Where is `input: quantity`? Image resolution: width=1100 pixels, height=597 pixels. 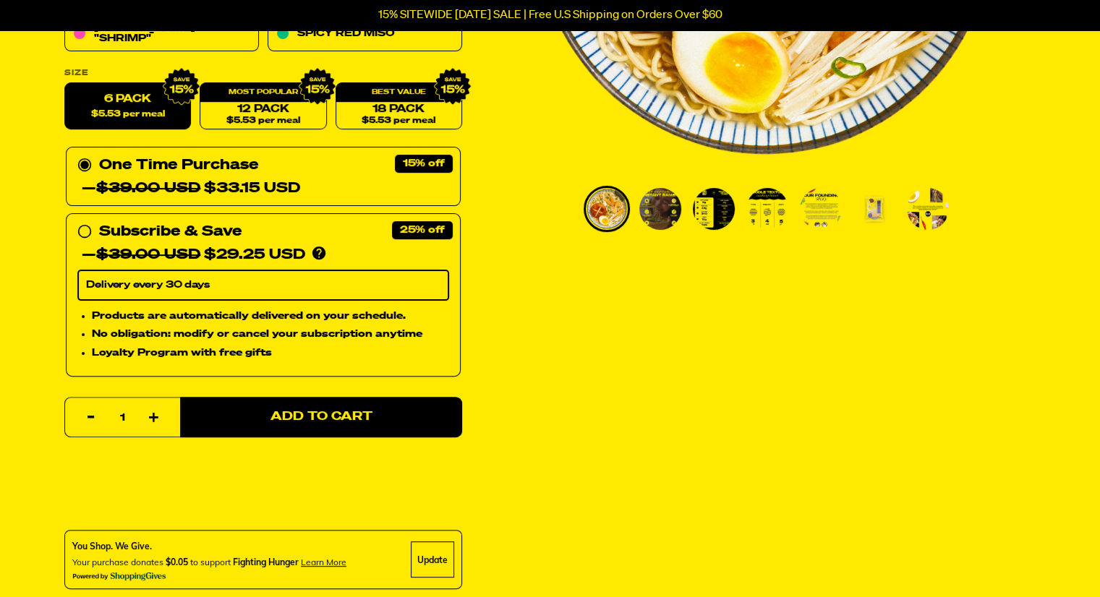
input: quantity is located at coordinates (122, 418).